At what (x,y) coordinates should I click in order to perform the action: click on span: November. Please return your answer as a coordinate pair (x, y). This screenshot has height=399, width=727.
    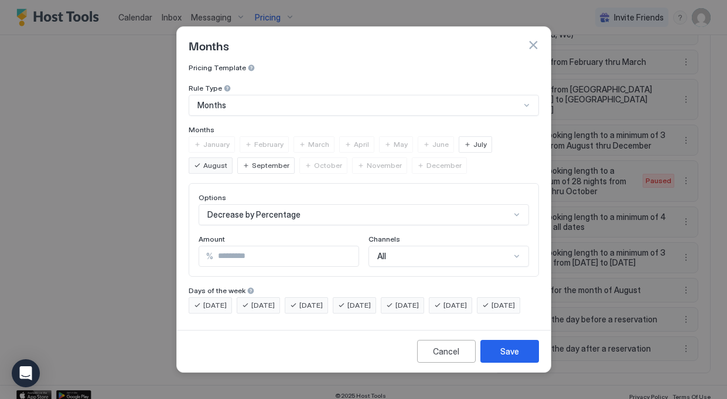
    Looking at the image, I should click on (384, 166).